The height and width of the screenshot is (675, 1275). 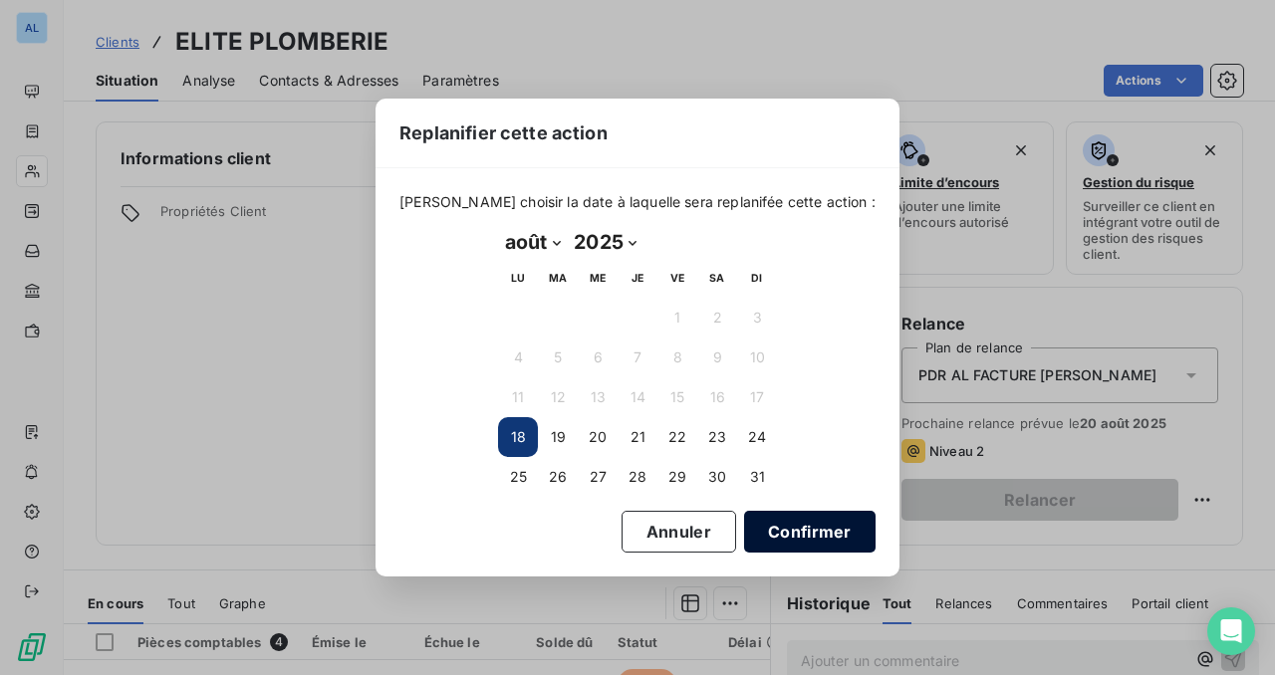 I want to click on button: Confirmer, so click(x=810, y=532).